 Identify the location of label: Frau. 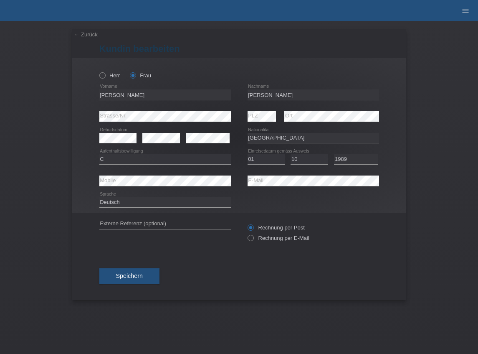
(140, 75).